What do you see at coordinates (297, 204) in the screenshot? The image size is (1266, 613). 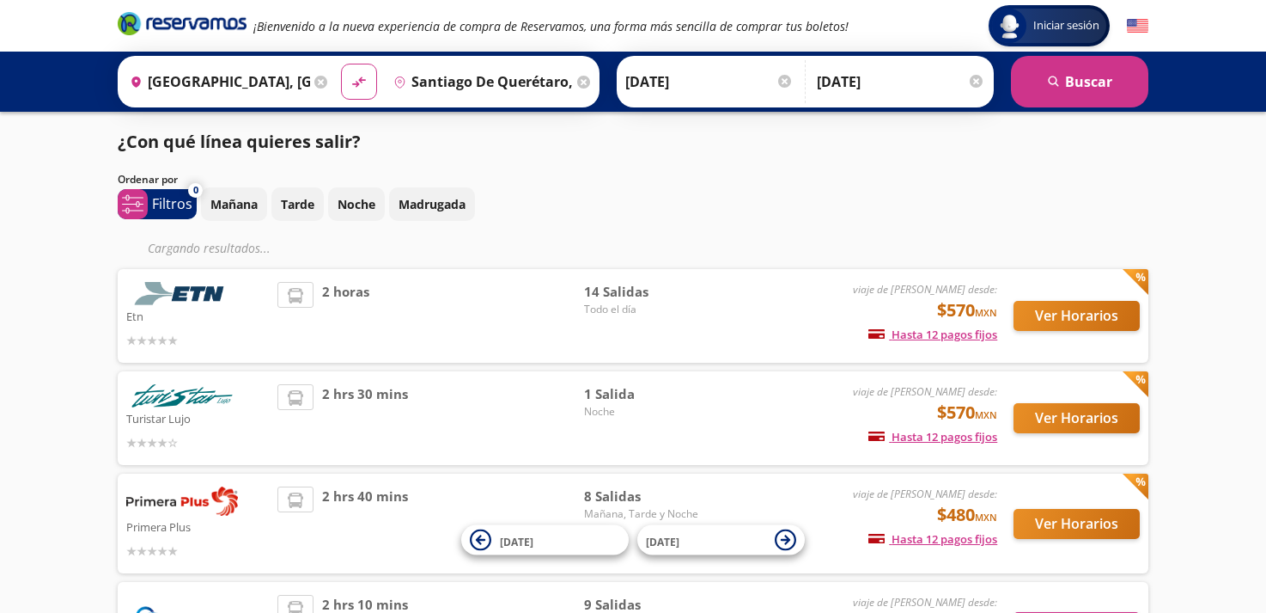 I see `p: Tarde` at bounding box center [297, 204].